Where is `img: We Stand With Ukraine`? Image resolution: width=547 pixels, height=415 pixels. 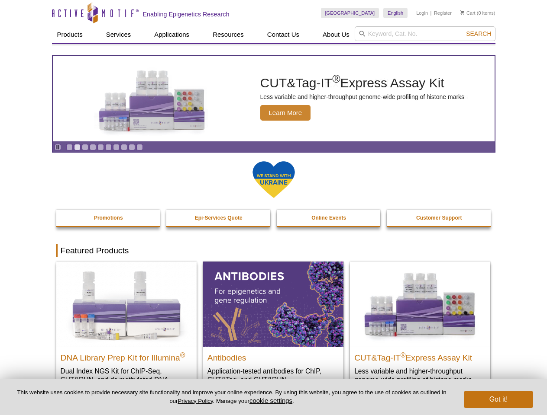 img: We Stand With Ukraine is located at coordinates (273, 180).